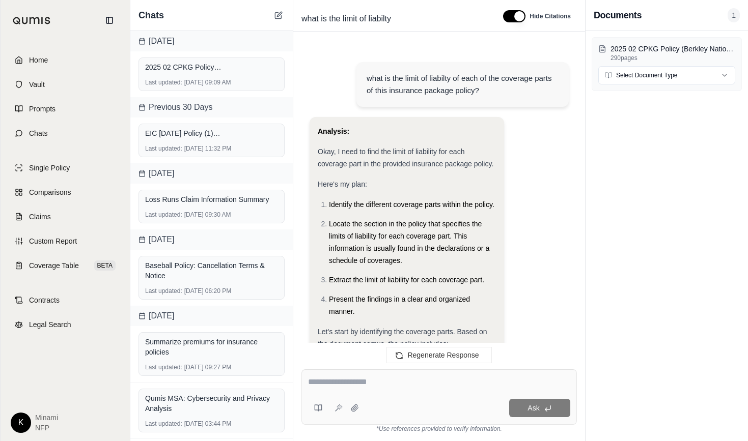  What do you see at coordinates (394, 19) in the screenshot?
I see `div: Edit Title` at bounding box center [394, 19].